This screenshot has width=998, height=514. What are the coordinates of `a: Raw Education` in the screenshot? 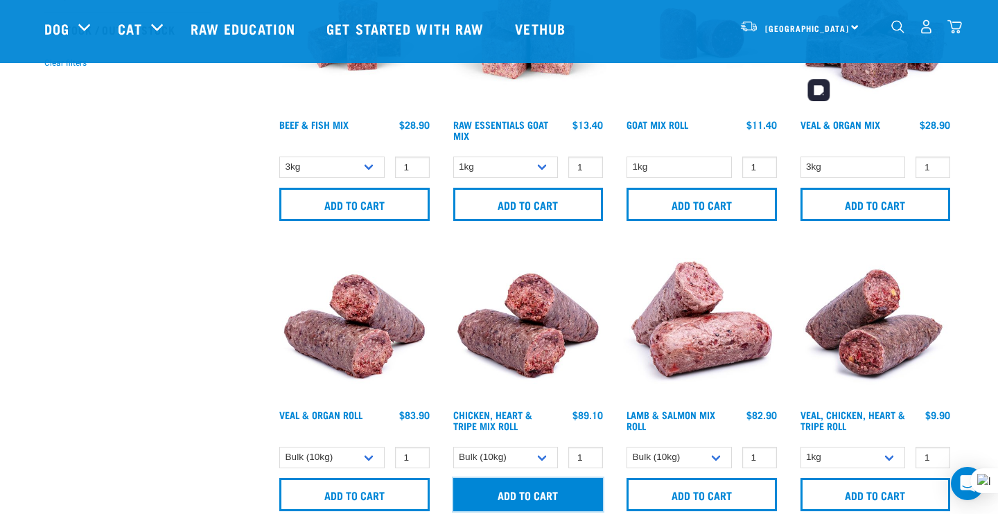 It's located at (245, 28).